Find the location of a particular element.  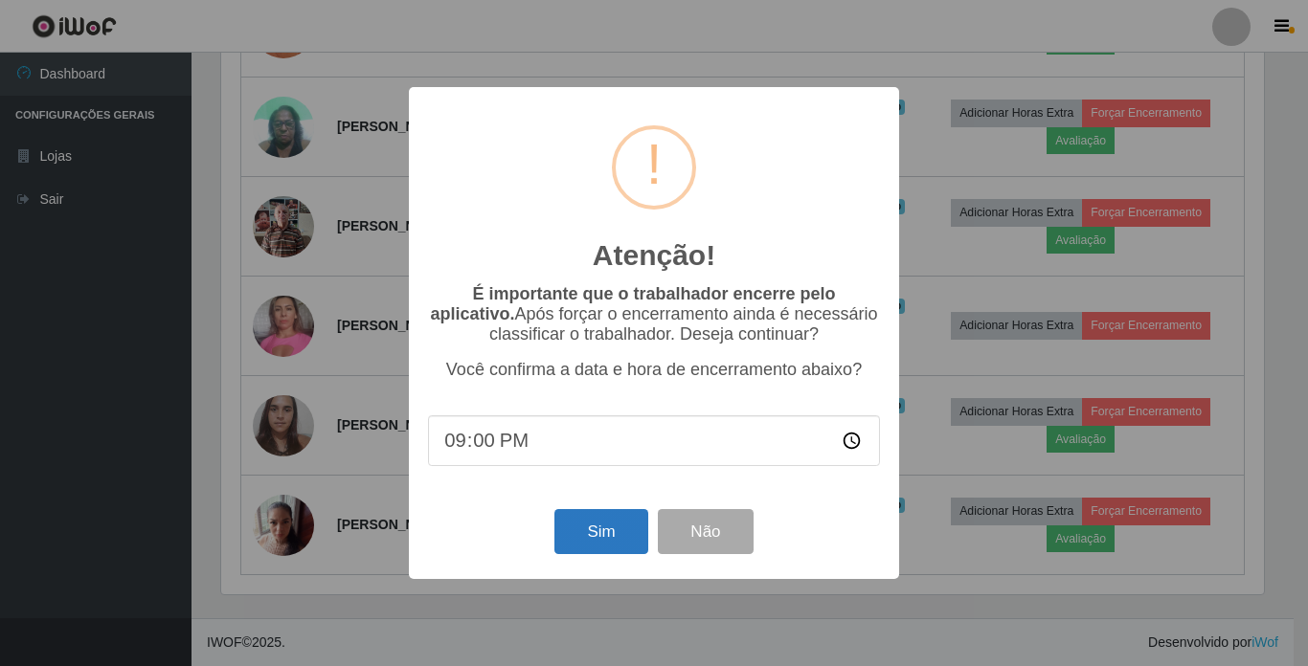

p: Após forçar o encerramento ainda é necessário classificar o trabalhador. Deseja continuar? is located at coordinates (654, 314).